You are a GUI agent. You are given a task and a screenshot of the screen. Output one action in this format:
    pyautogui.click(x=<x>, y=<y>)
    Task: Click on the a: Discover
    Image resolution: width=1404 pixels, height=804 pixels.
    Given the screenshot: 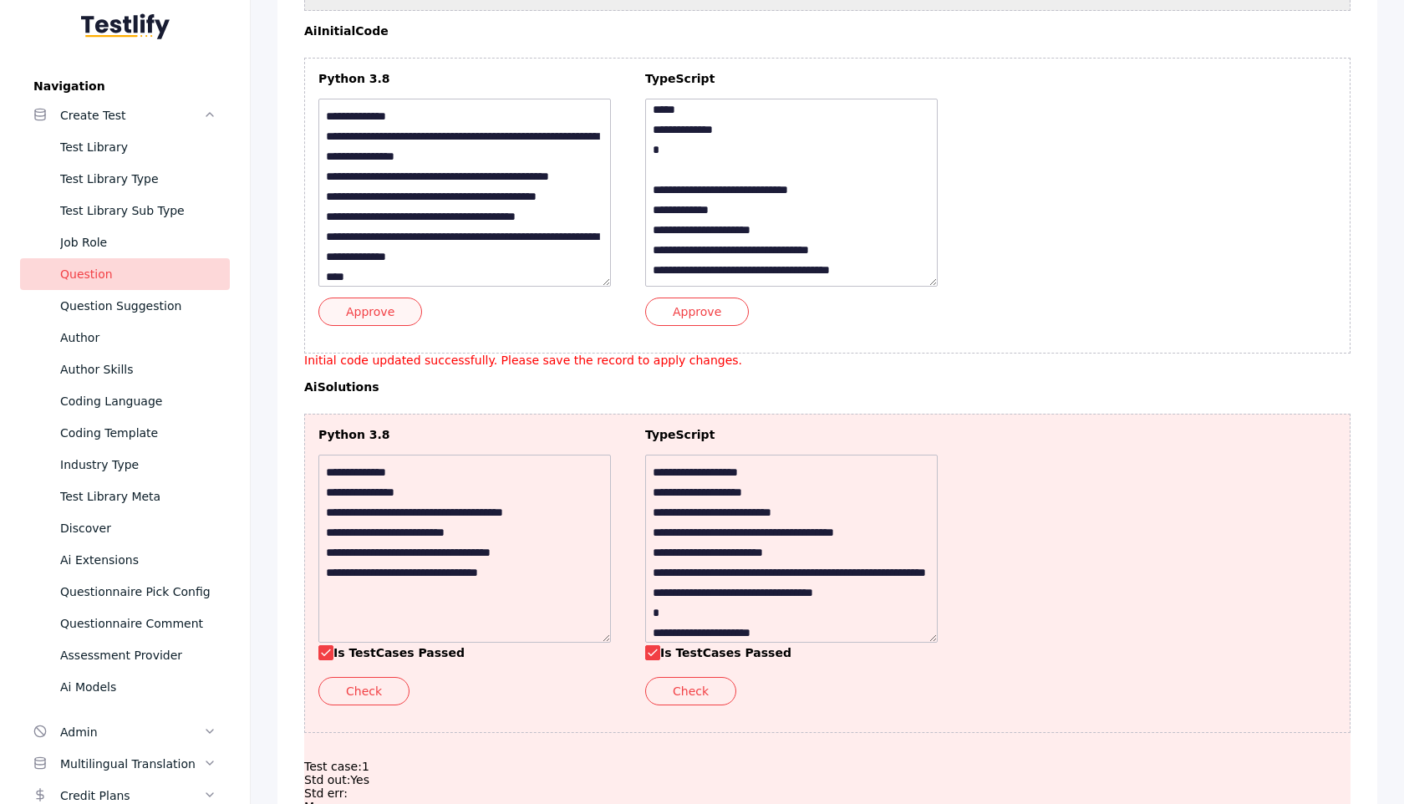 What is the action you would take?
    pyautogui.click(x=125, y=528)
    